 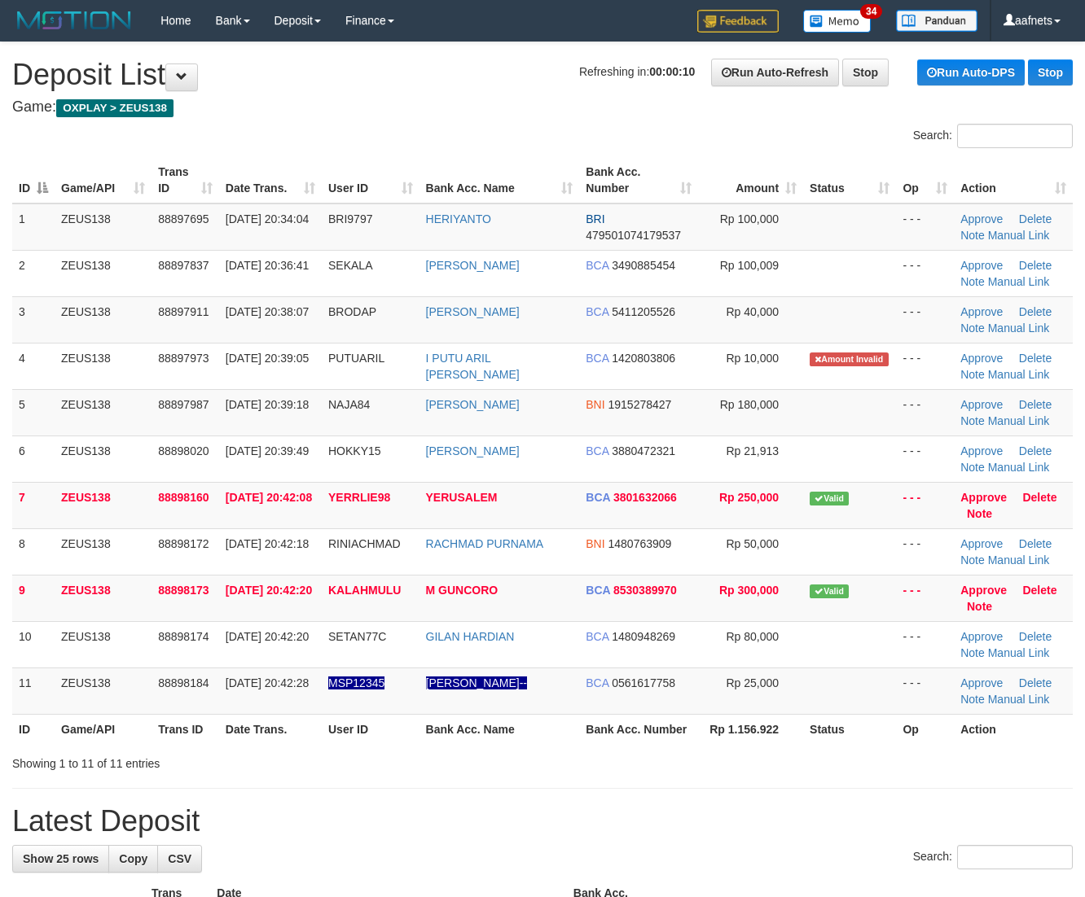 What do you see at coordinates (748, 498) in the screenshot?
I see `span: Rp 250,000` at bounding box center [748, 498].